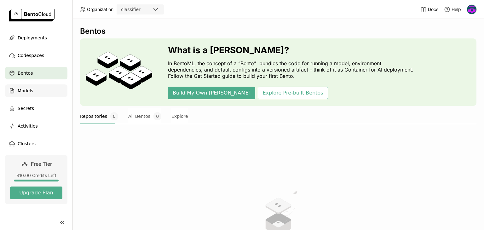  Describe the element at coordinates (293, 70) in the screenshot. I see `p: In BentoML, the concept of a “Bento” bundles the code for running a model, environment dependenci...` at that location.